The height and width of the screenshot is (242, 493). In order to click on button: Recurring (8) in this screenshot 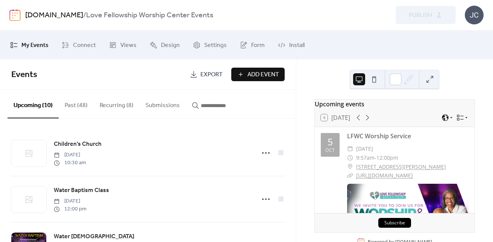, I will do `click(117, 104)`.